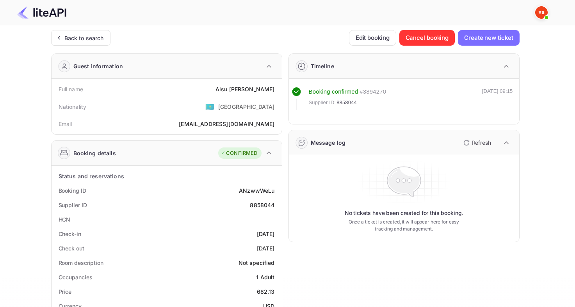 This screenshot has width=575, height=307. What do you see at coordinates (239, 154) in the screenshot?
I see `div: CONFIRMED` at bounding box center [239, 154].